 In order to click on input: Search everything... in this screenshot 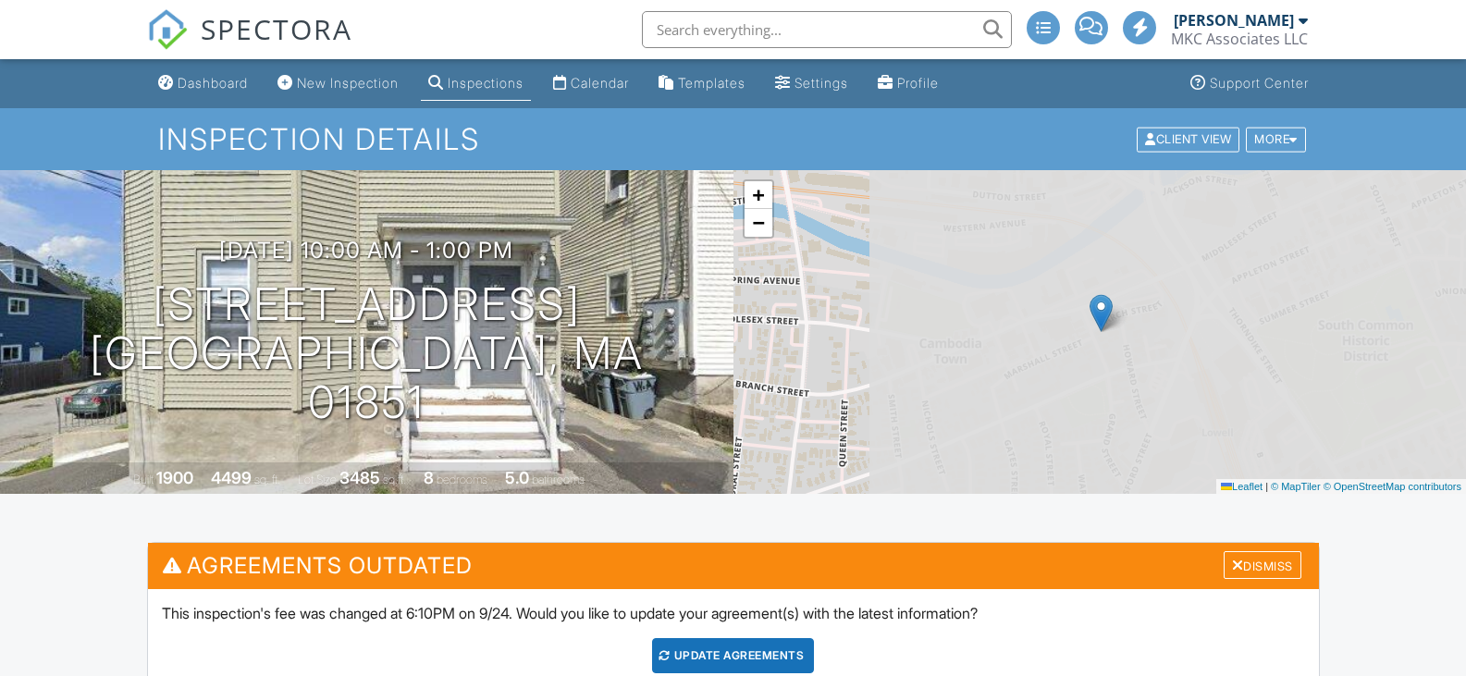, I will do `click(827, 30)`.